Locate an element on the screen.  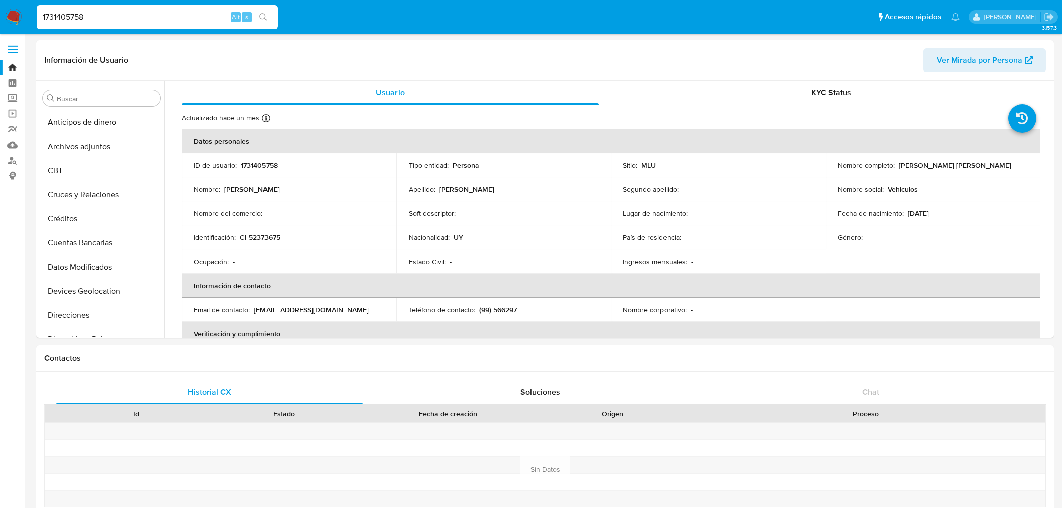
div: Proceso is located at coordinates (866, 414).